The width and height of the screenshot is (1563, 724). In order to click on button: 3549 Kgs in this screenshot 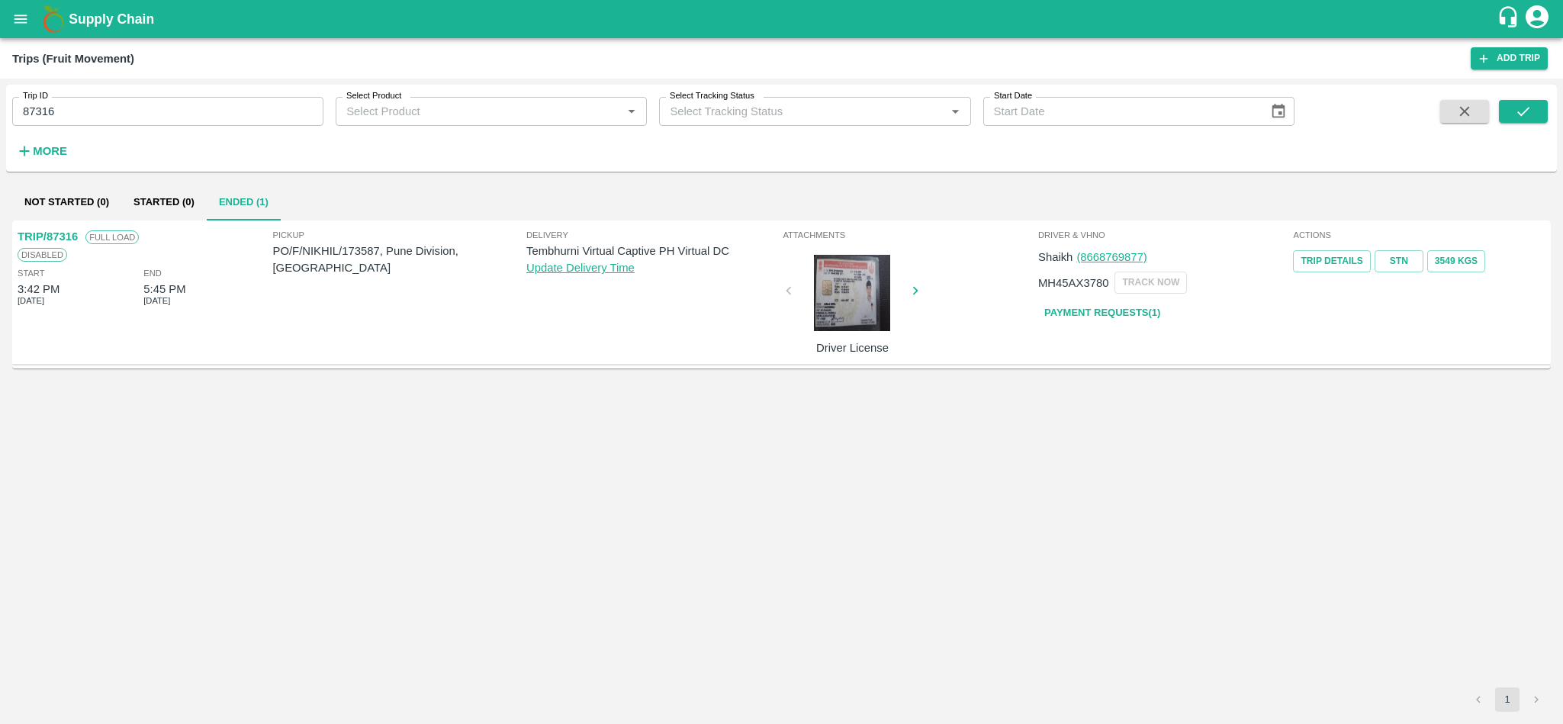, I will do `click(1456, 261)`.